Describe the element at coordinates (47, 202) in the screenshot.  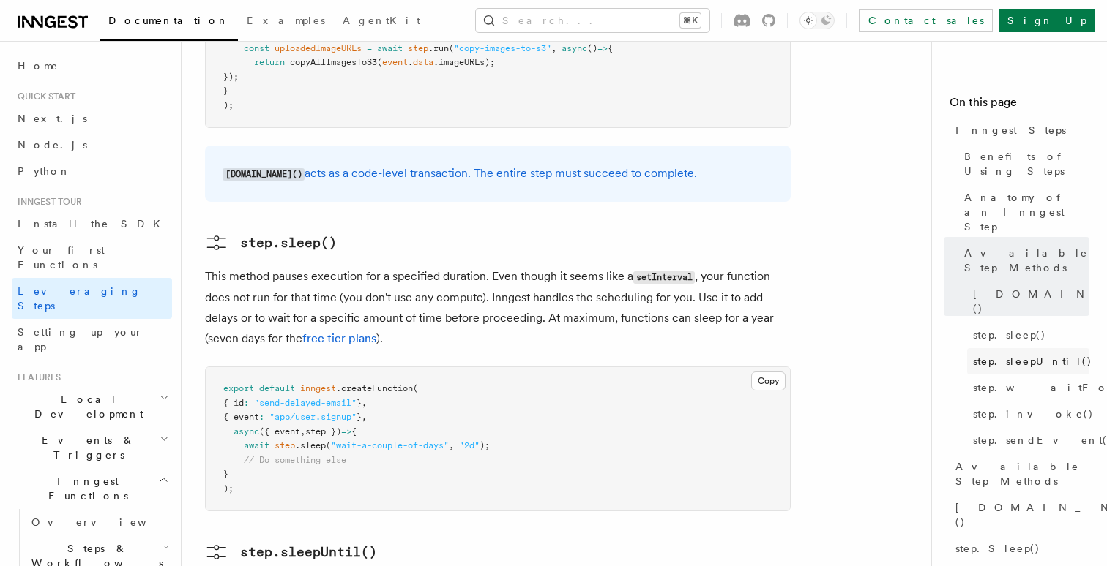
I see `span: Inngest tour` at that location.